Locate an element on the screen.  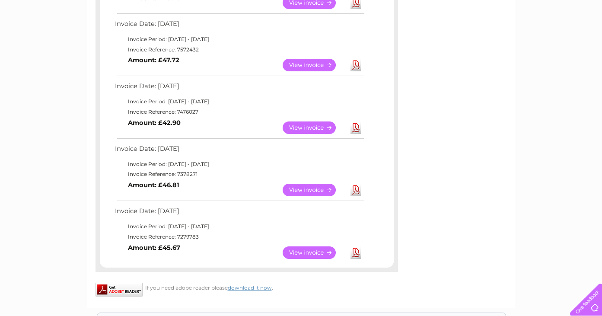
a: Water is located at coordinates (458, 40).